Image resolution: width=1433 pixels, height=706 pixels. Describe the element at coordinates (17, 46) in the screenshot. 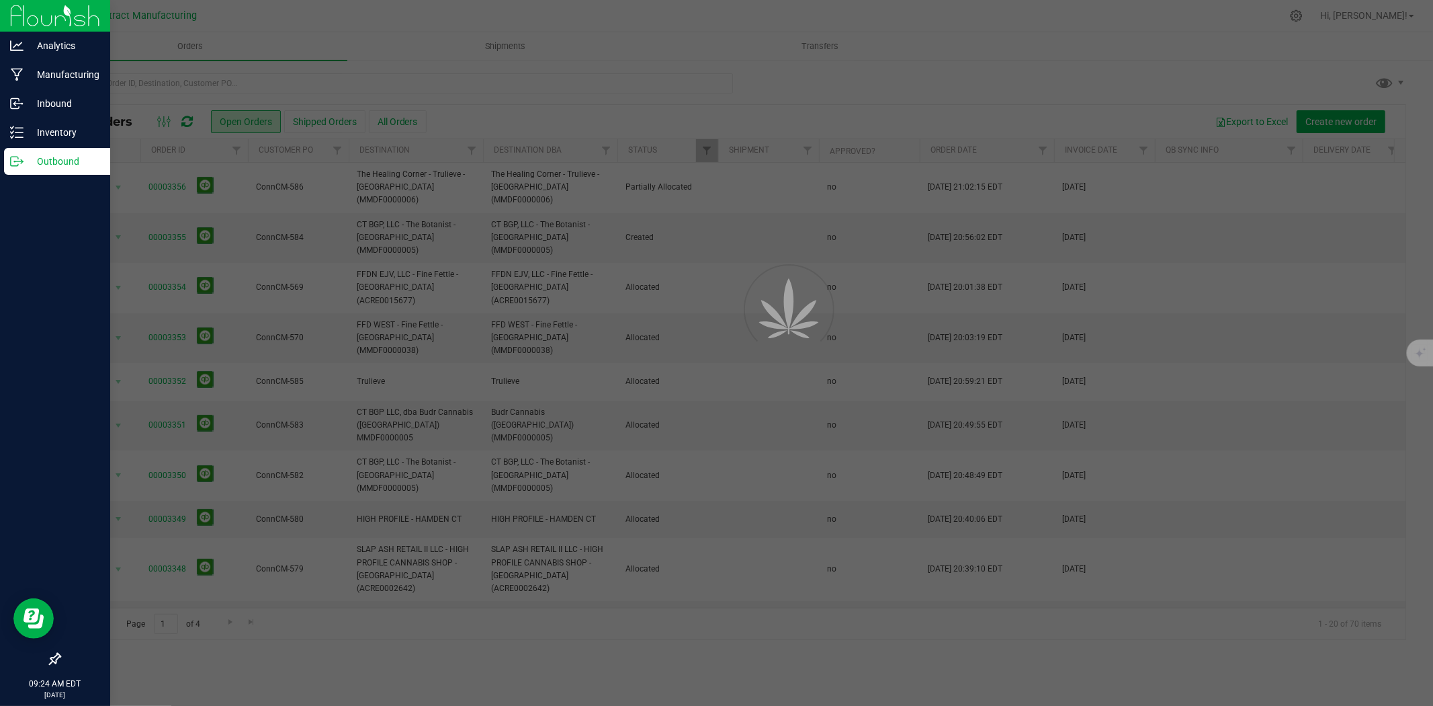

I see `inline-svg: Analytics` at that location.